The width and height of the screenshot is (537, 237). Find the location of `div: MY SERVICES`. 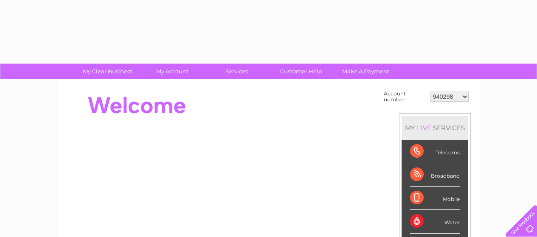

div: MY SERVICES is located at coordinates (435, 128).